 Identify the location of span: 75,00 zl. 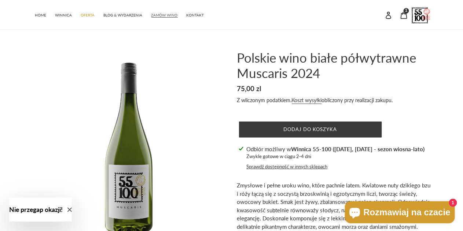
(249, 88).